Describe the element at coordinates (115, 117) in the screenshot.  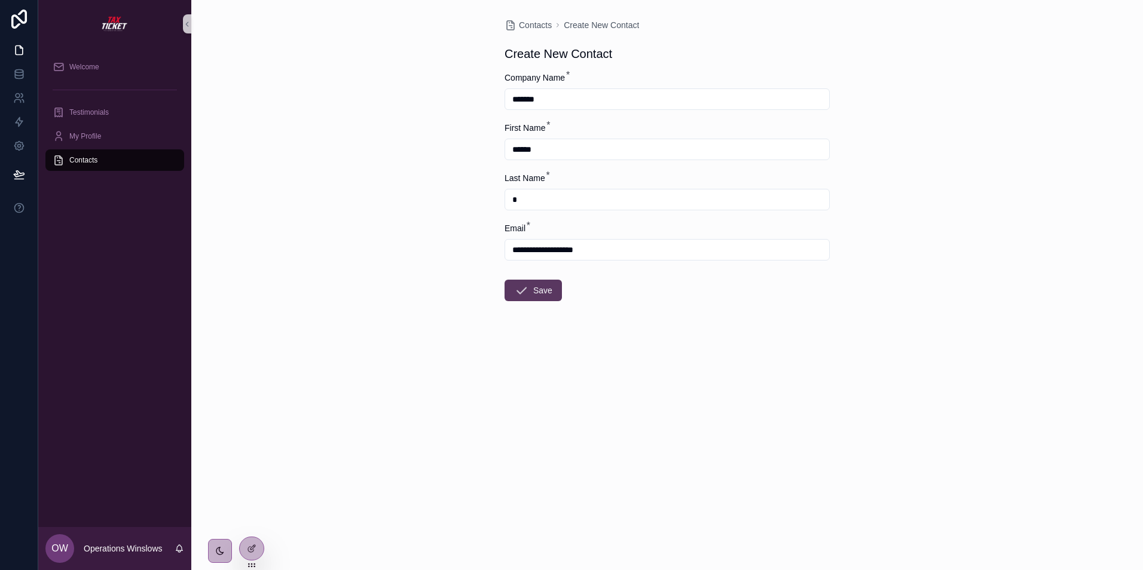
I see `div: scrollable content` at that location.